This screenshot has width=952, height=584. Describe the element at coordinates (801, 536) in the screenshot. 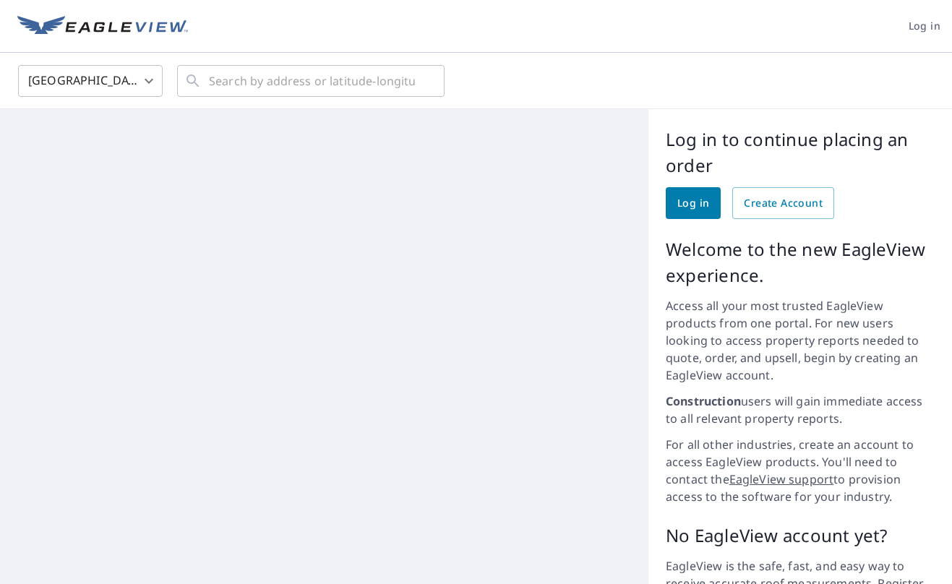

I see `p: No EagleView account yet?` at that location.